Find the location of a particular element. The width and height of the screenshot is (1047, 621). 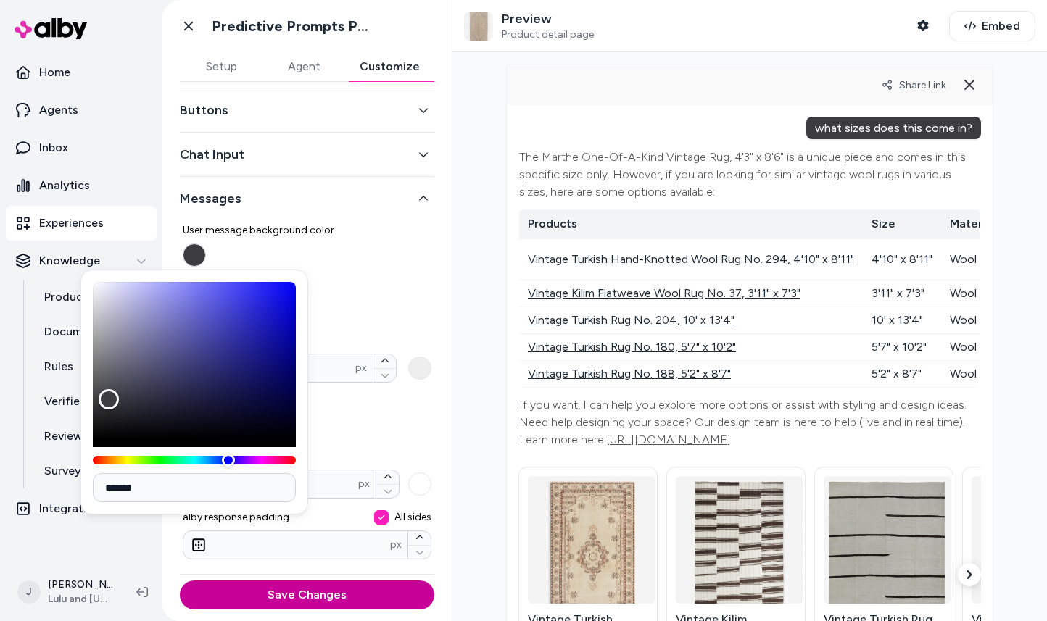

a: Inbox is located at coordinates (81, 148).